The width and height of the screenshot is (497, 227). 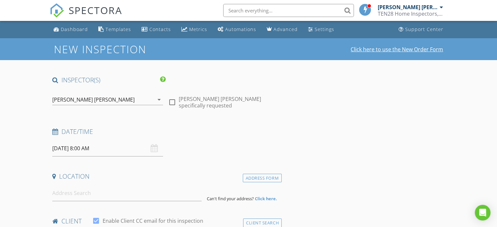 What do you see at coordinates (74, 29) in the screenshot?
I see `div: Dashboard` at bounding box center [74, 29].